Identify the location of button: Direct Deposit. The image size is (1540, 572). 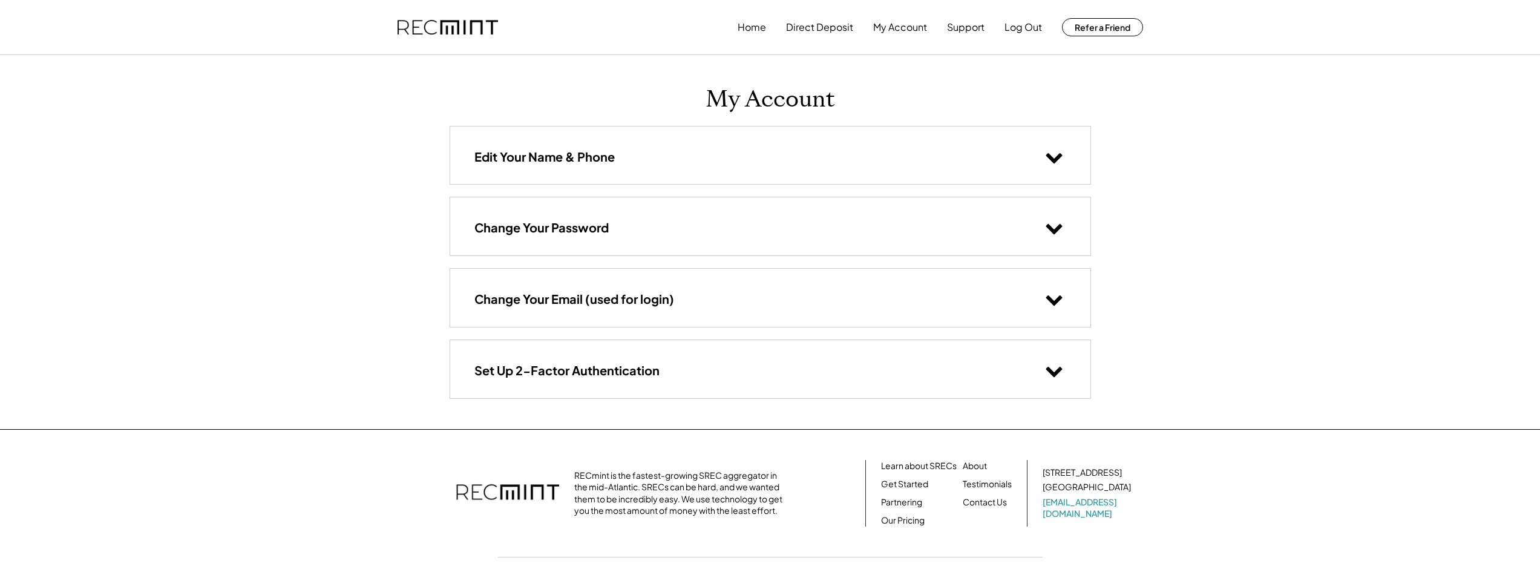
(819, 27).